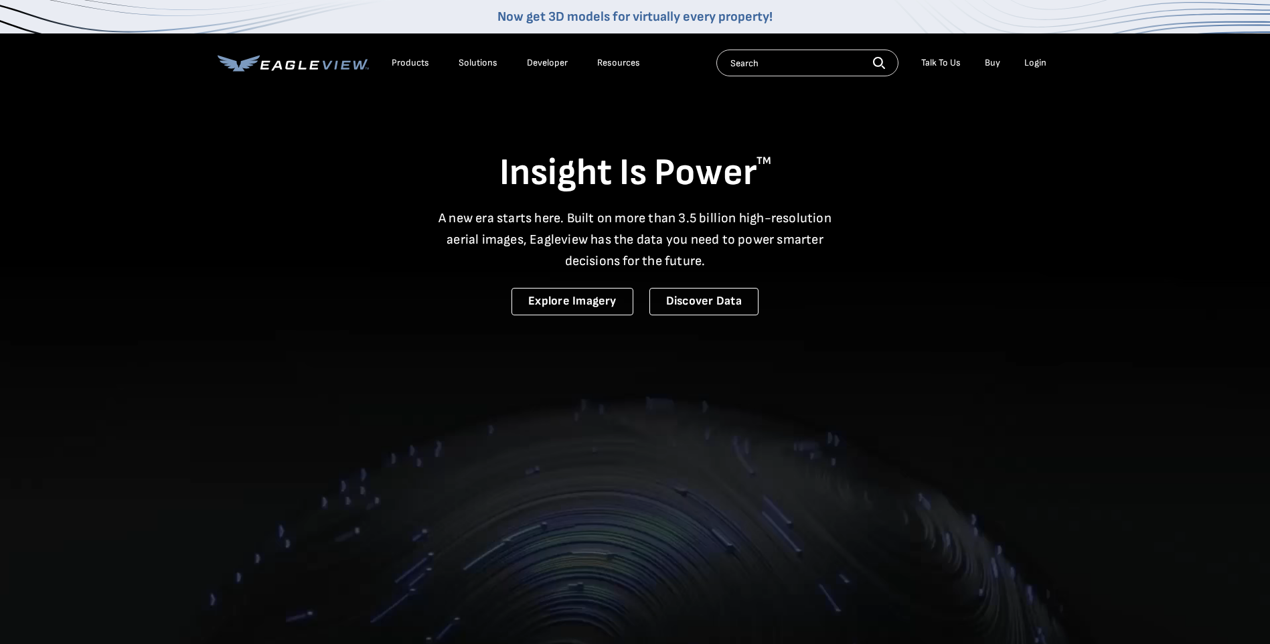 Image resolution: width=1270 pixels, height=644 pixels. Describe the element at coordinates (547, 63) in the screenshot. I see `a: Developer` at that location.